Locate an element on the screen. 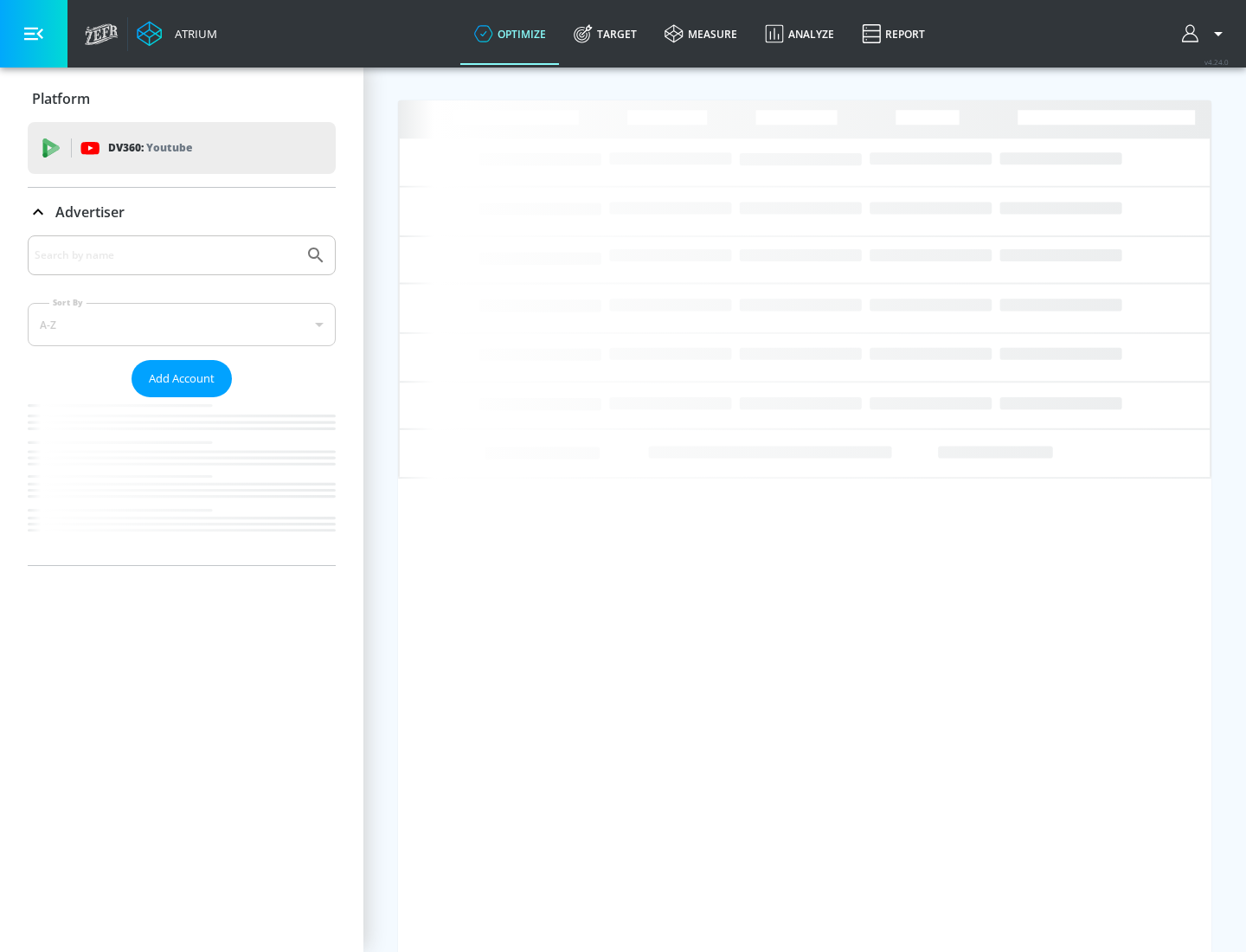 The image size is (1246, 952). button: Add Account is located at coordinates (181, 378).